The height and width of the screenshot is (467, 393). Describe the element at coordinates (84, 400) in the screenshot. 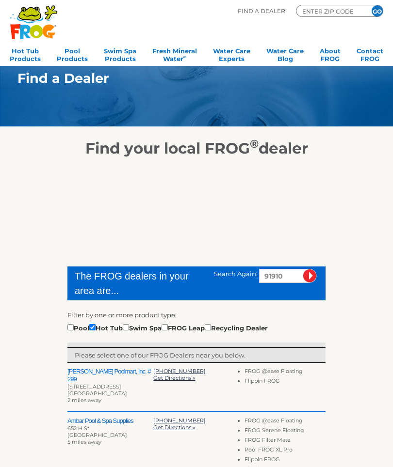

I see `span: 2 miles away` at that location.